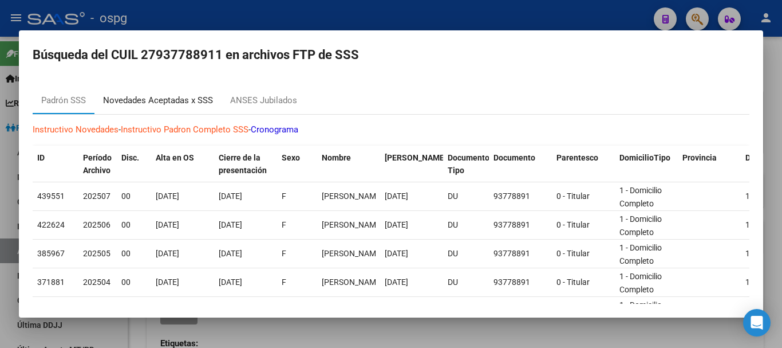 The image size is (782, 348). I want to click on span: 202506, so click(97, 225).